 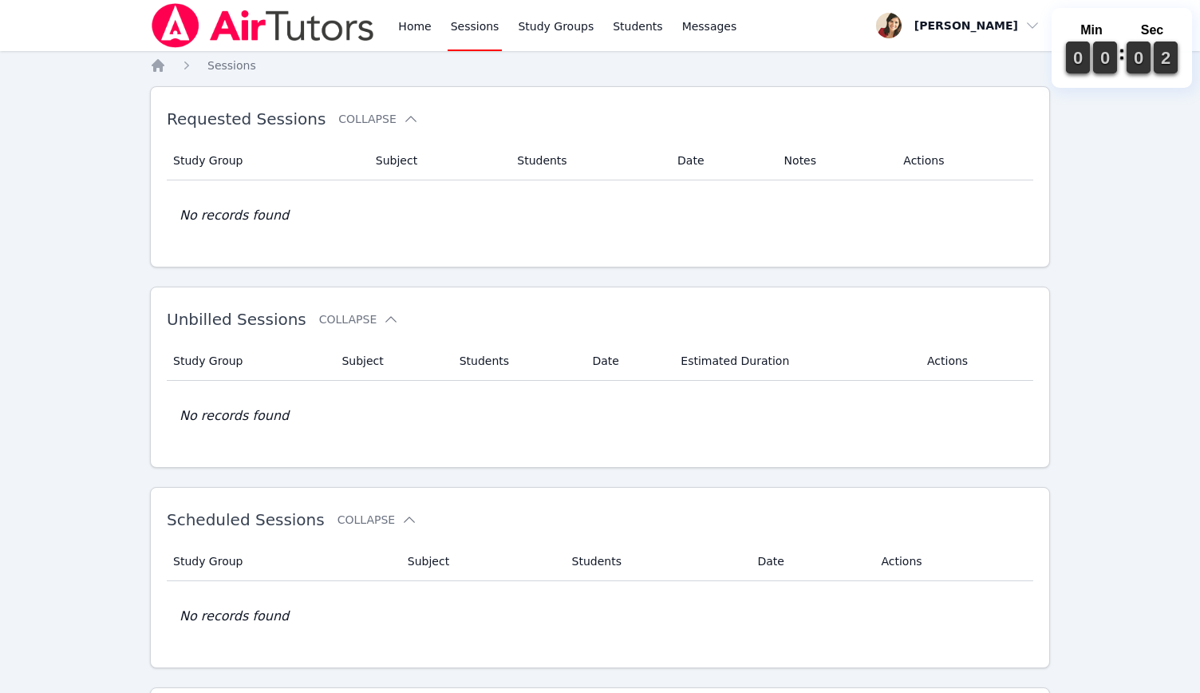 I want to click on span: Requested Sessions, so click(x=246, y=119).